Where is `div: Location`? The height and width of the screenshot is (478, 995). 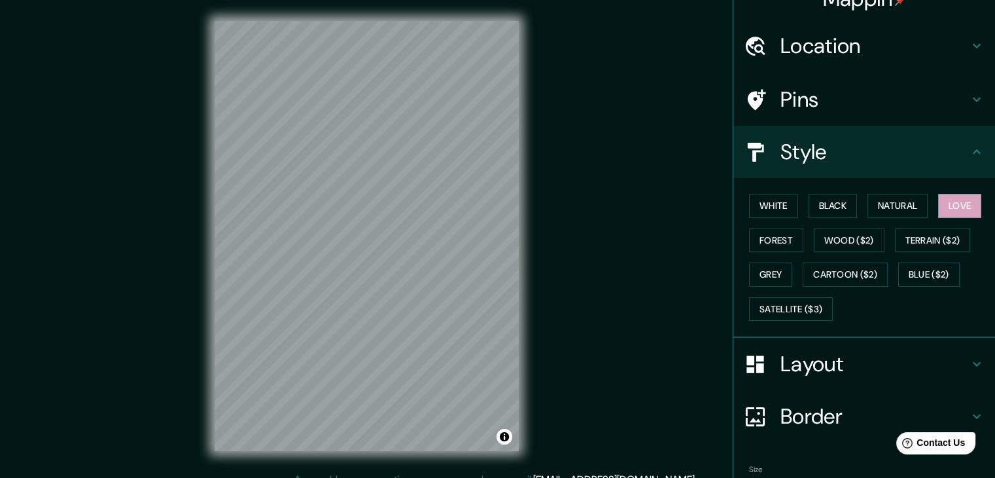 div: Location is located at coordinates (864, 46).